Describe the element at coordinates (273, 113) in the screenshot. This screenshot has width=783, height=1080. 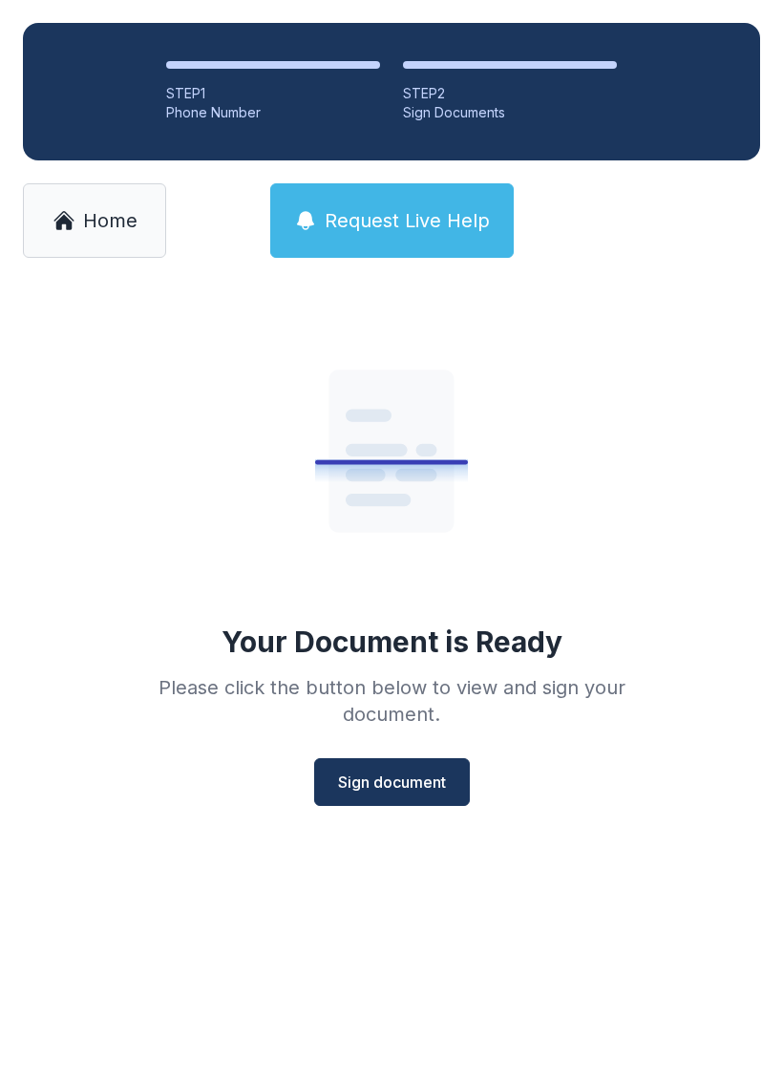
I see `div: Phone Number` at that location.